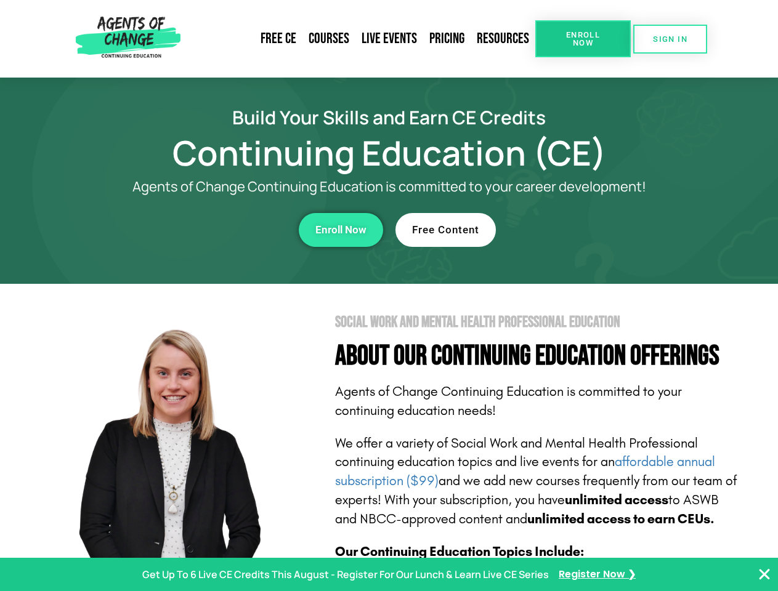 The width and height of the screenshot is (778, 591). What do you see at coordinates (537, 322) in the screenshot?
I see `h2: Social Work and Mental Health Professional Education` at bounding box center [537, 322].